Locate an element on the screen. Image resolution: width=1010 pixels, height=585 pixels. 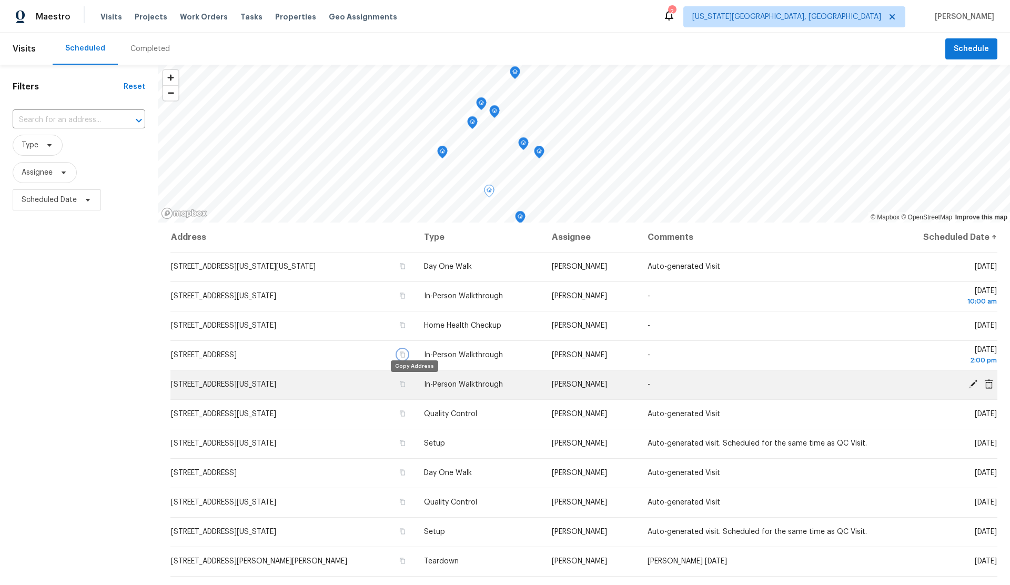
div: Scheduled is located at coordinates (85, 48).